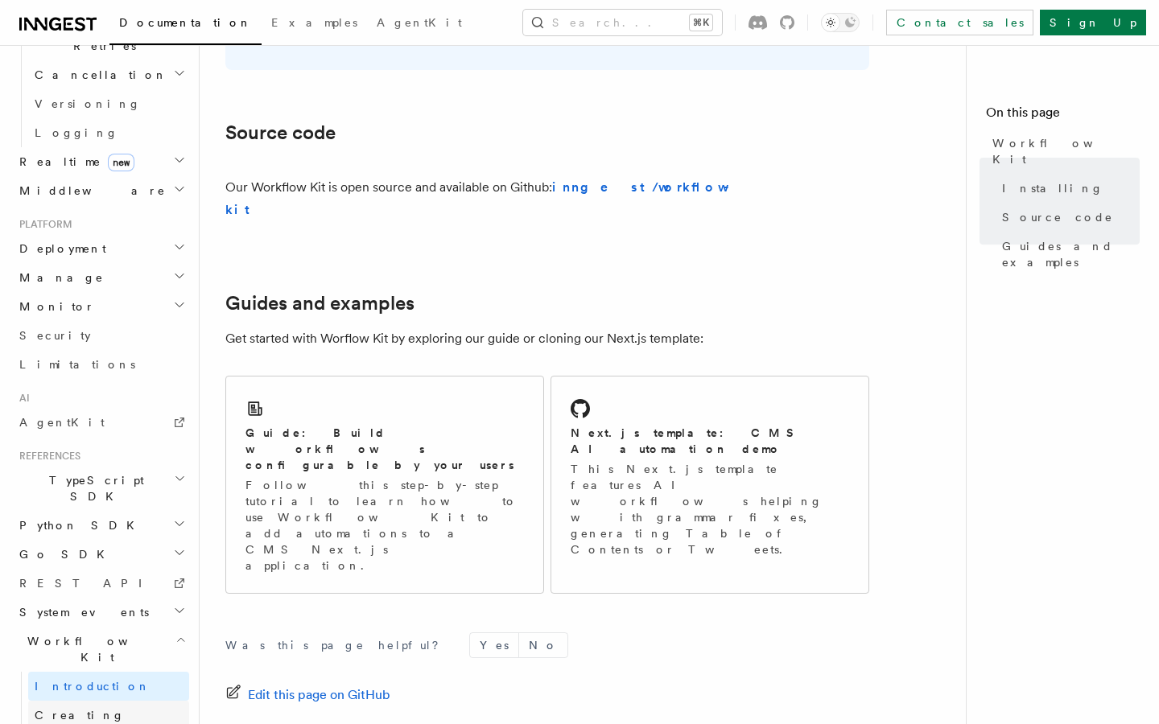 The image size is (1159, 724). Describe the element at coordinates (385, 484) in the screenshot. I see `a: Guide: Build workflows configurable by your usersFollow this step-by-step tutorial to learn how t...` at that location.